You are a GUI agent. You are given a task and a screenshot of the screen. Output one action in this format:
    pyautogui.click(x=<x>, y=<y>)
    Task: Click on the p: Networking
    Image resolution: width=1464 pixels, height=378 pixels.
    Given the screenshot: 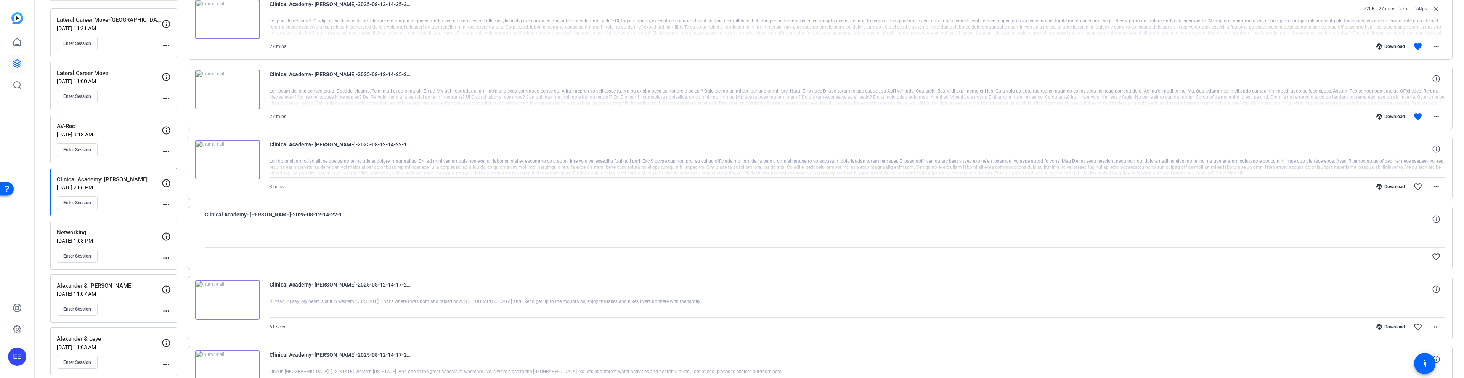 What is the action you would take?
    pyautogui.click(x=109, y=233)
    